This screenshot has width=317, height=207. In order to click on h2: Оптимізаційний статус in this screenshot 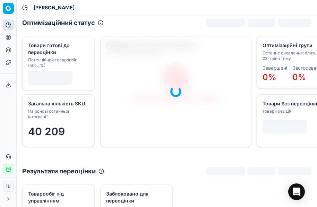, I will do `click(59, 23)`.